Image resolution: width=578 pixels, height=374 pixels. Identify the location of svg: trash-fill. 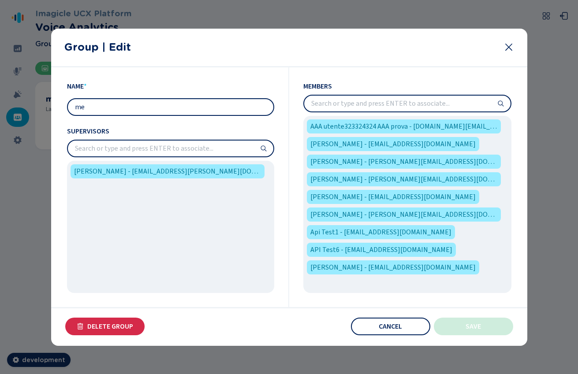
(80, 326).